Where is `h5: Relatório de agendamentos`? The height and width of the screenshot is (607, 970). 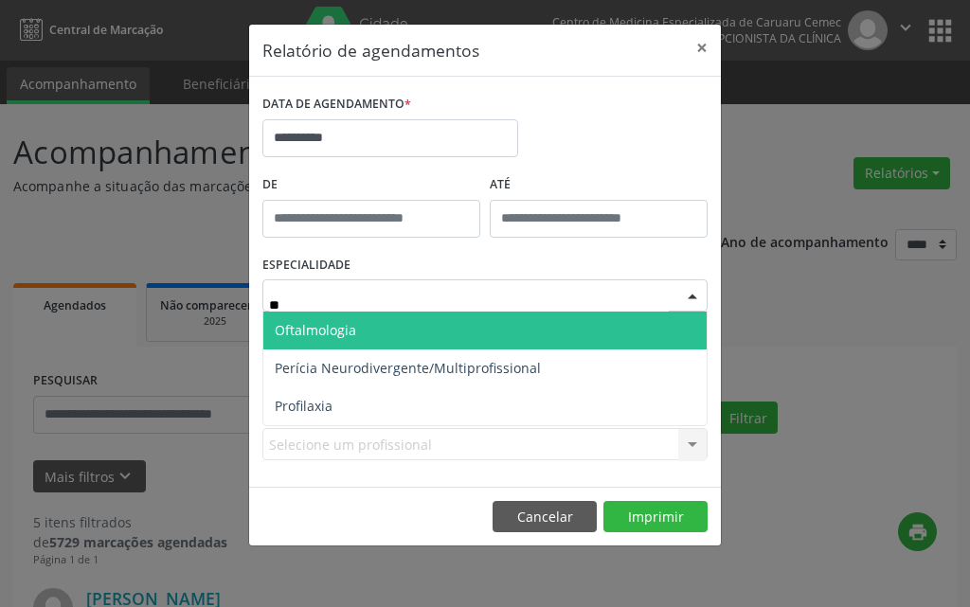 h5: Relatório de agendamentos is located at coordinates (370, 50).